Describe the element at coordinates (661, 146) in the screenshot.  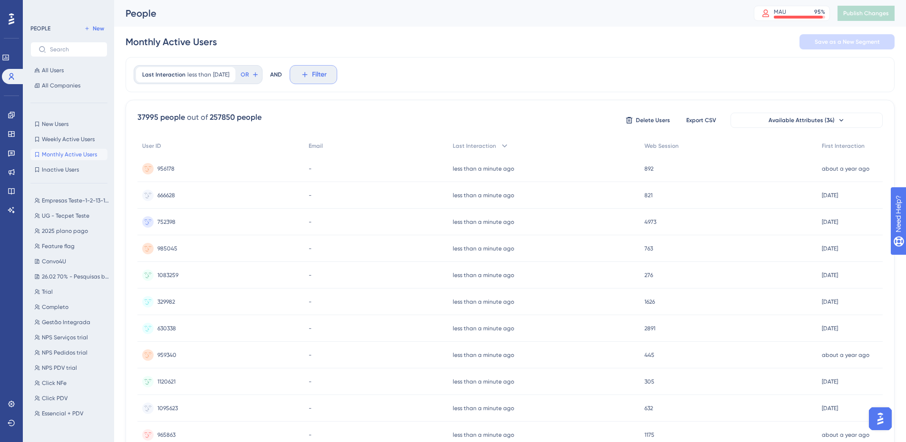
I see `span: Web Session` at that location.